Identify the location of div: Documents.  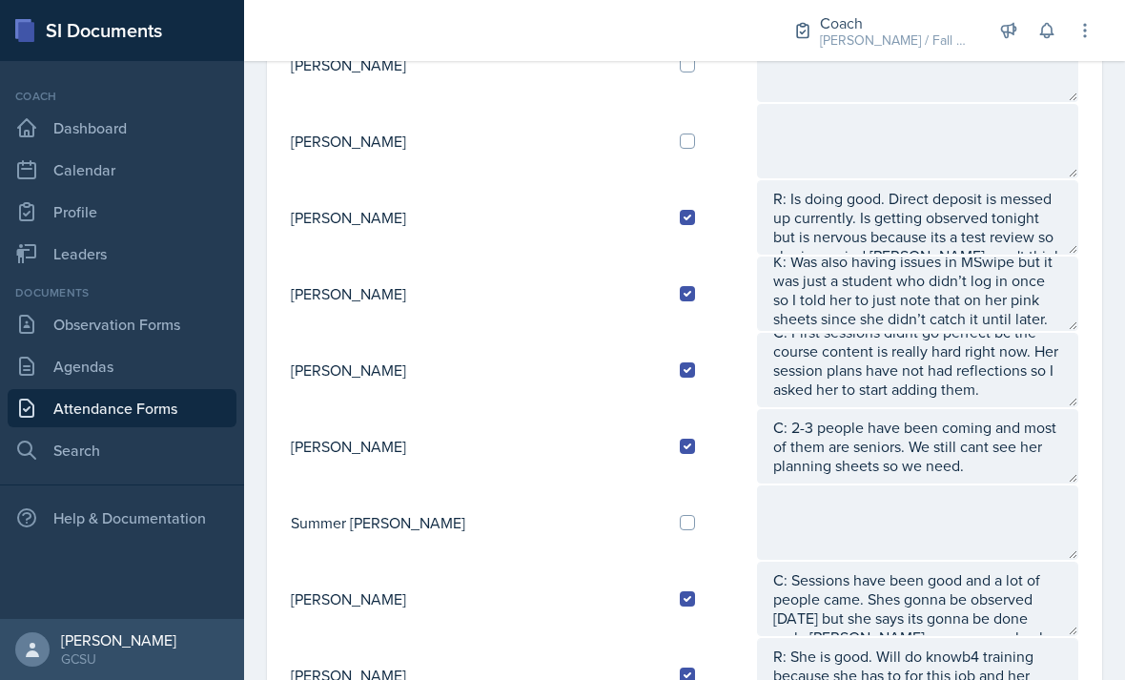
(122, 293).